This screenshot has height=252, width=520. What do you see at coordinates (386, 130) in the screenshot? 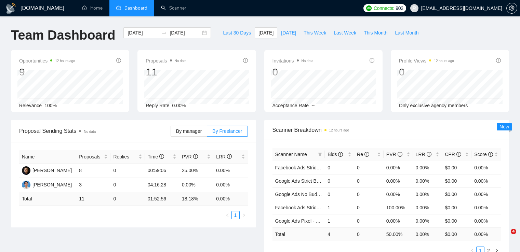
I see `span: Scanner Breakdown` at bounding box center [386, 130].